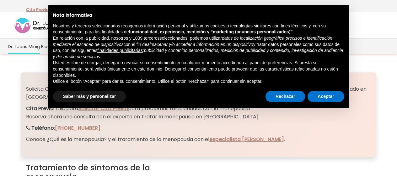 This screenshot has width=397, height=176. Describe the element at coordinates (174, 38) in the screenshot. I see `button: seleccionados` at that location.